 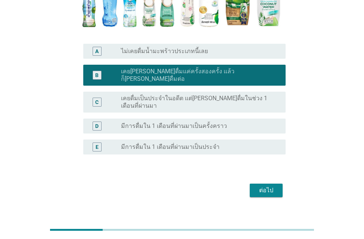 I want to click on div: ต่อไป, so click(x=266, y=190).